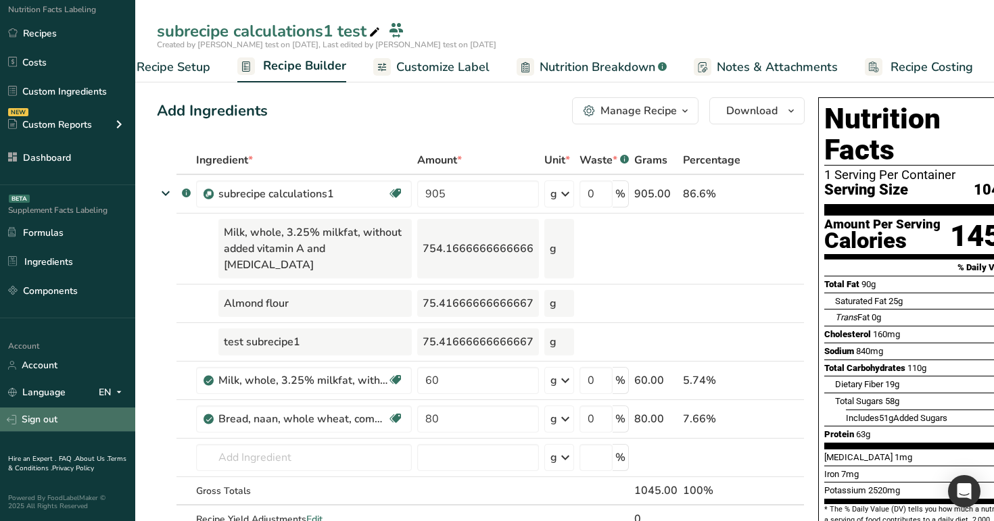 The width and height of the screenshot is (994, 521). What do you see at coordinates (757, 111) in the screenshot?
I see `button: Download` at bounding box center [757, 111].